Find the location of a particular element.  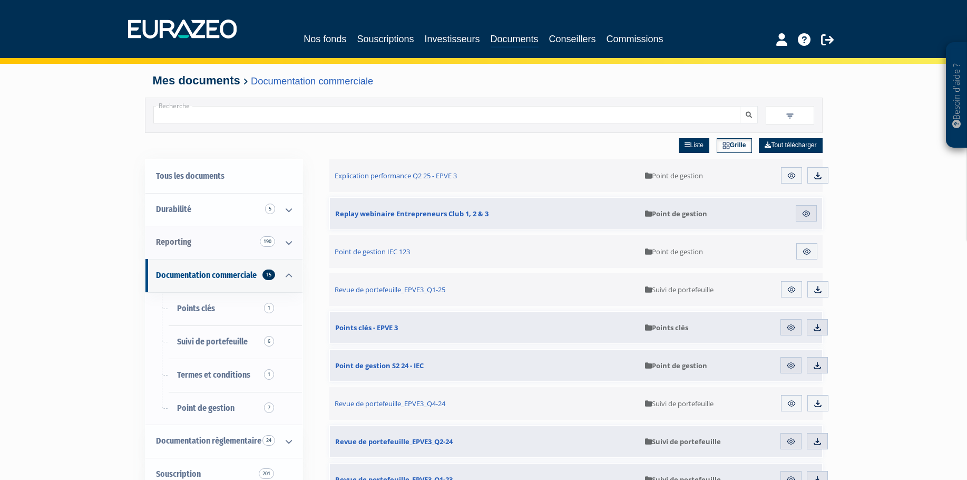

span: Replay webinaire Entrepreneurs Club 1, 2 & 3 is located at coordinates (412, 213).